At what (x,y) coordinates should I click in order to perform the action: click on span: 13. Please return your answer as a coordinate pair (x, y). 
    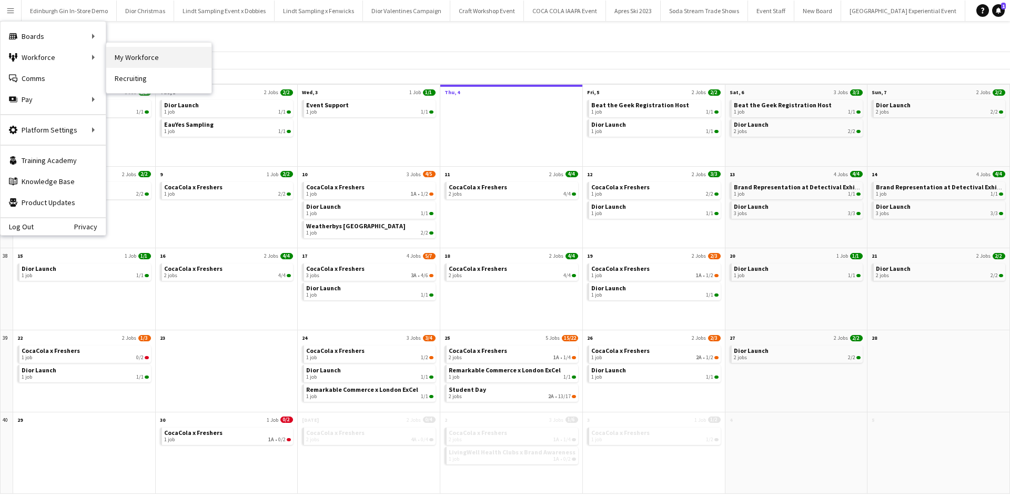
    Looking at the image, I should click on (732, 174).